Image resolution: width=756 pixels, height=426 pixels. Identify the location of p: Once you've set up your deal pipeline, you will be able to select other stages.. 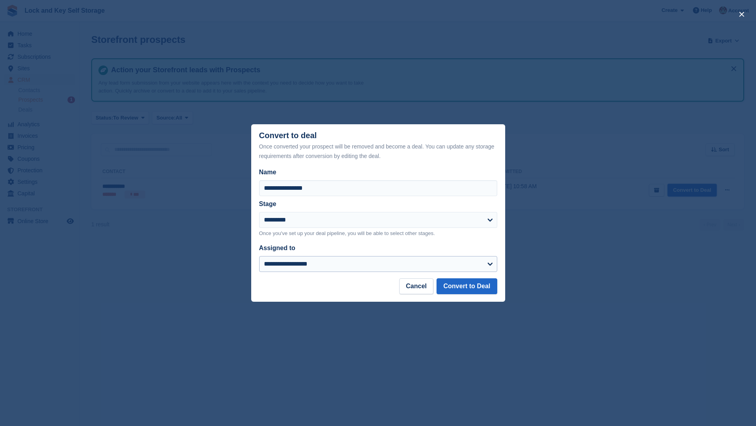
(378, 233).